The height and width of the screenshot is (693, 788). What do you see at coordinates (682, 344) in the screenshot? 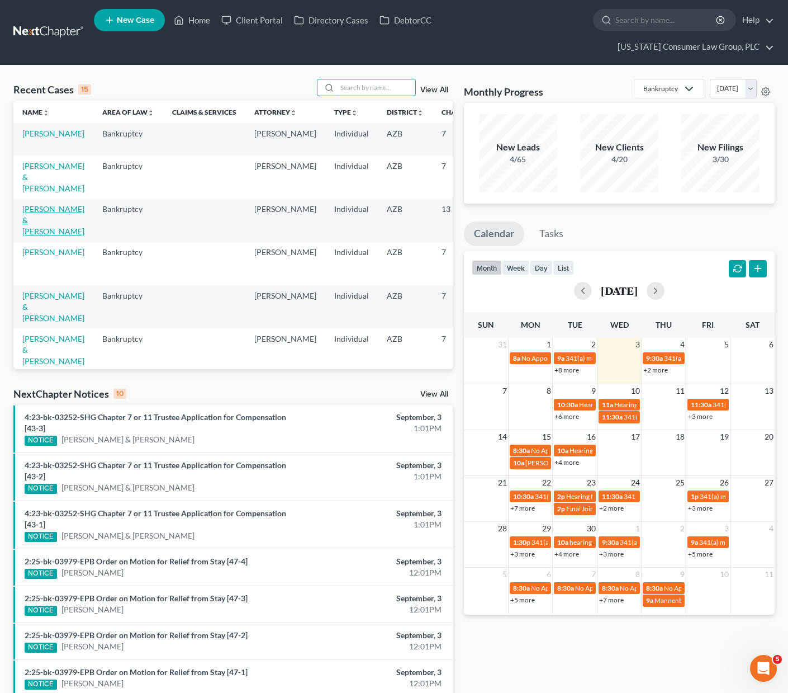
I see `span: 4` at bounding box center [682, 344].